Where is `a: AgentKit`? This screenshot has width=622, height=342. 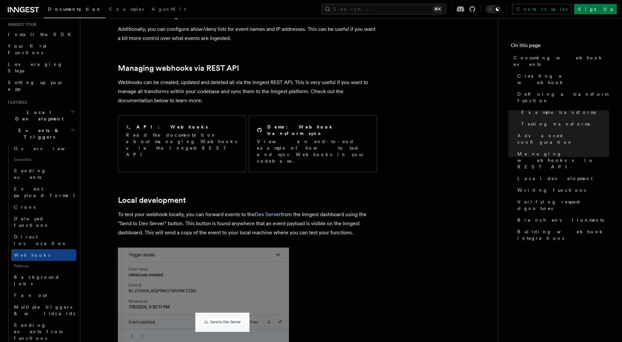
a: AgentKit is located at coordinates (169, 10).